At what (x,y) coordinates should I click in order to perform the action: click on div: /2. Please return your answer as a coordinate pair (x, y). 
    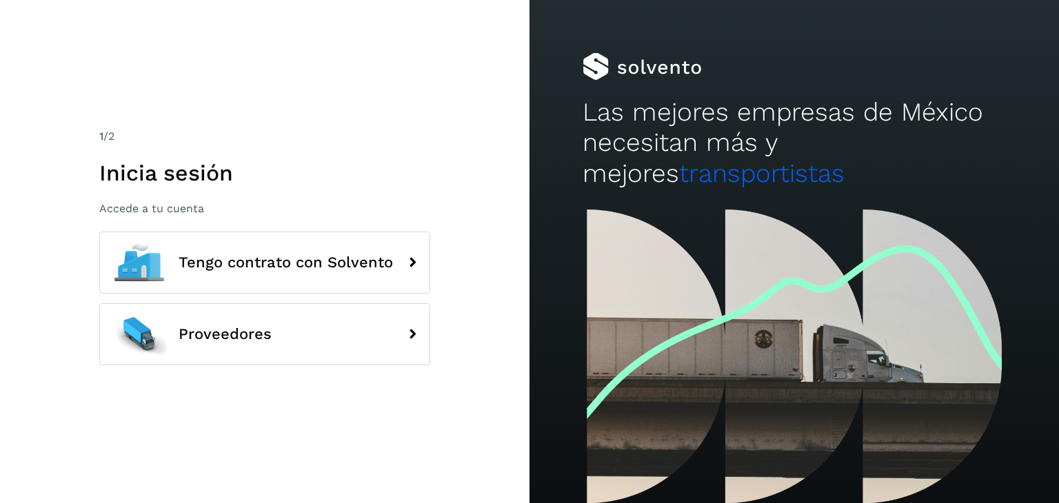
    Looking at the image, I should click on (265, 136).